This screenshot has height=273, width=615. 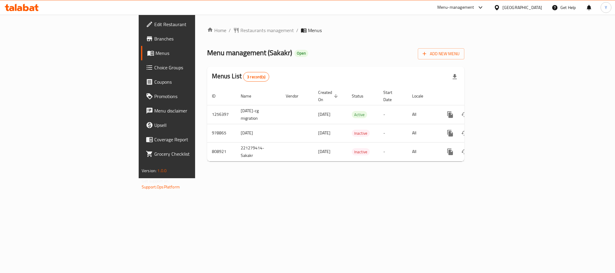 I want to click on a: Upsell, so click(x=191, y=125).